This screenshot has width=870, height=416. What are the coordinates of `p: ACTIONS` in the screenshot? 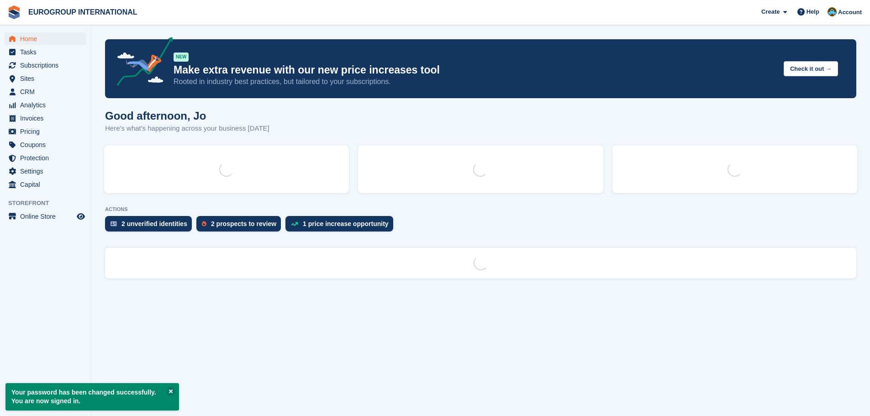 It's located at (480, 209).